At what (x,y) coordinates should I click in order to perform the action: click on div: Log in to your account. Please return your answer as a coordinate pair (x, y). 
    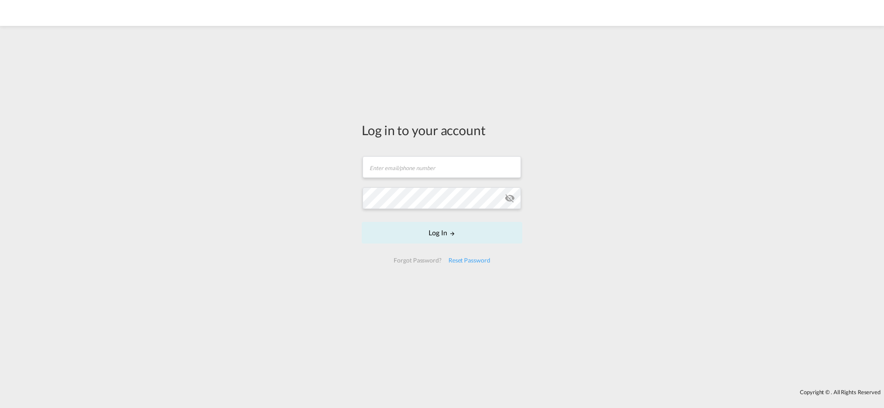
    Looking at the image, I should click on (442, 130).